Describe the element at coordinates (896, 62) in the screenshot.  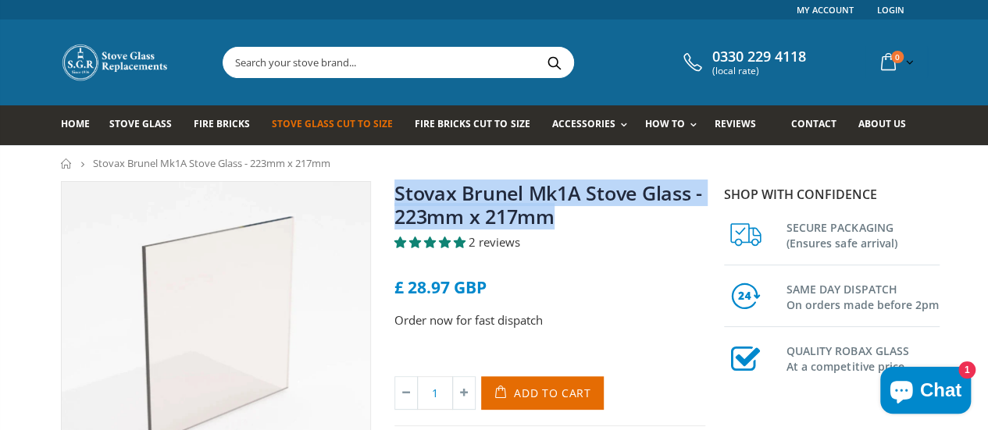
I see `a: 0` at that location.